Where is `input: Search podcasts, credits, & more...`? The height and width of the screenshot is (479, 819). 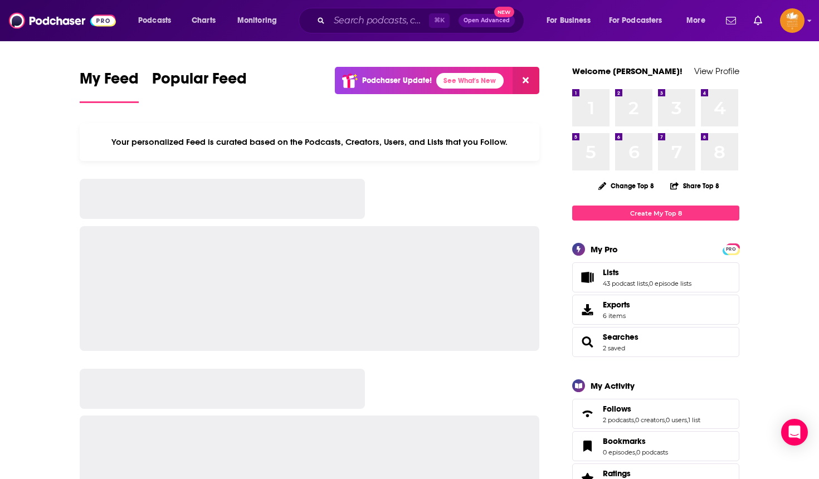 input: Search podcasts, credits, & more... is located at coordinates (379, 21).